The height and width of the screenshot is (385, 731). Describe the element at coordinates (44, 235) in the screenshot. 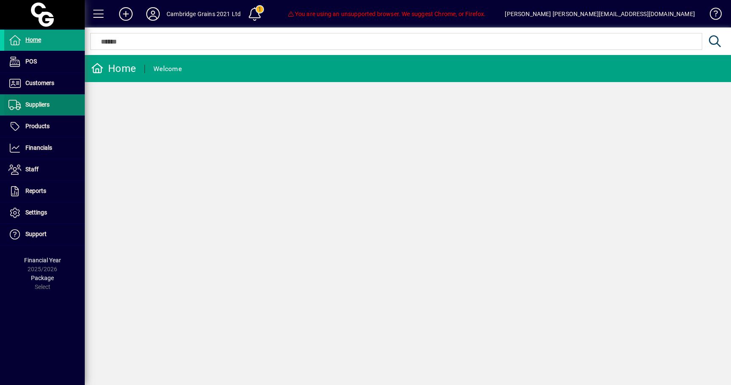

I see `a: Support` at that location.